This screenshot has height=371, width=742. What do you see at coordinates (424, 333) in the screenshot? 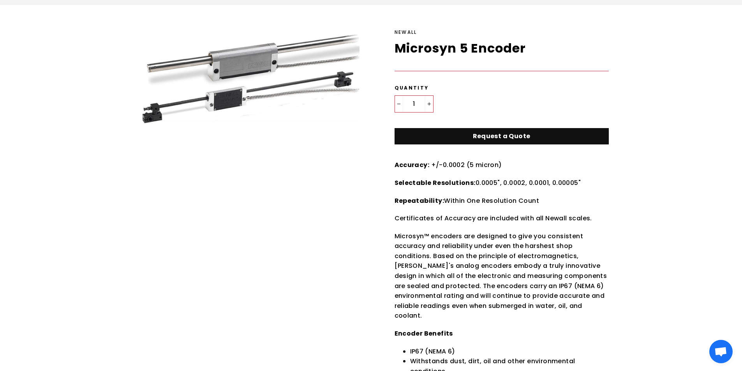
I see `span: Encoder Benefits` at bounding box center [424, 333].